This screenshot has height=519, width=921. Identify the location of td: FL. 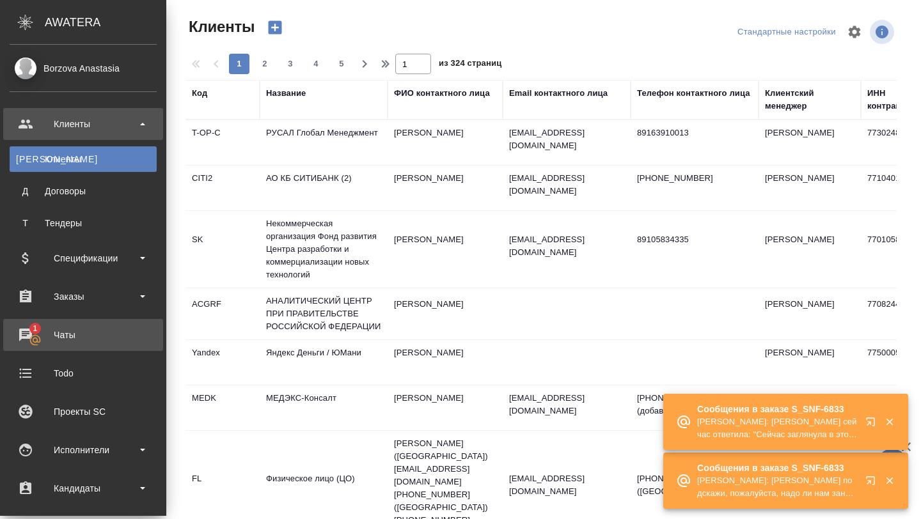
(223, 489).